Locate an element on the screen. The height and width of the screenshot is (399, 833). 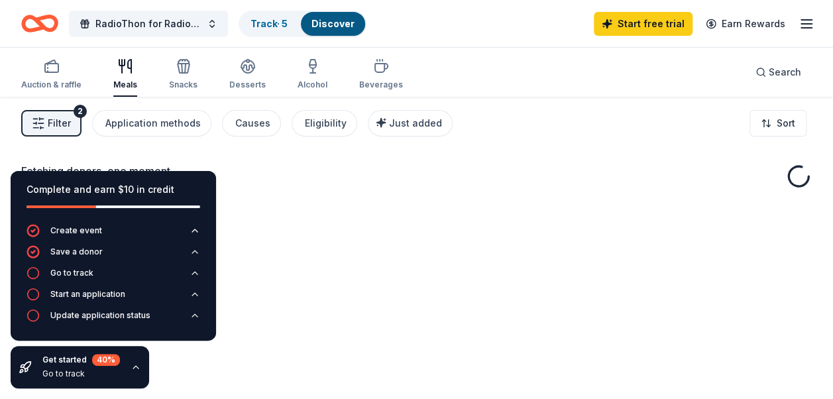
button: RadioThon for Radio Boise is located at coordinates (148, 24).